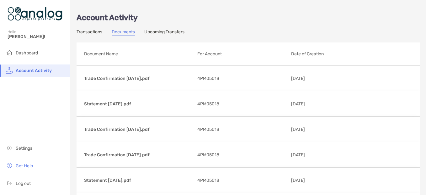 This screenshot has width=426, height=195. I want to click on span: Settings, so click(24, 148).